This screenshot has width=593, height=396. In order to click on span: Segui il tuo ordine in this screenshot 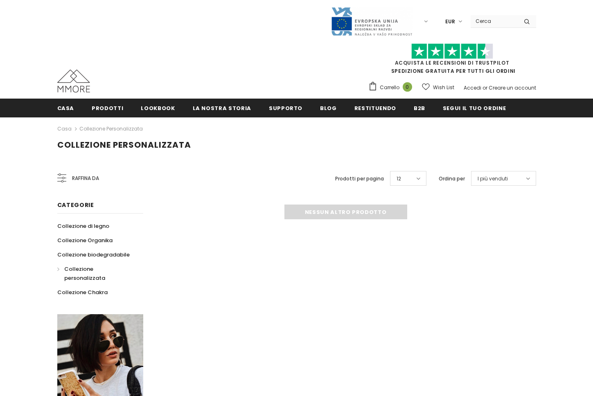, I will do `click(474, 108)`.